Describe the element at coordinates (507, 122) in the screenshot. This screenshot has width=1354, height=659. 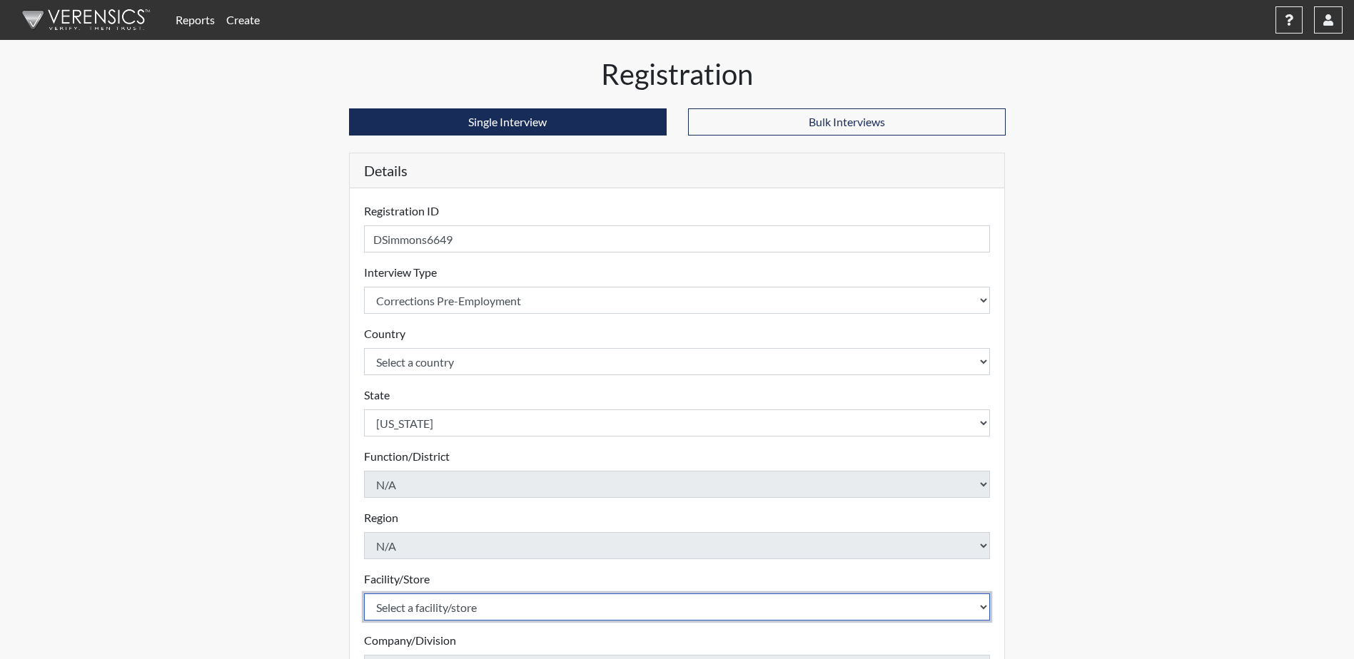
I see `button: Single Interview` at that location.